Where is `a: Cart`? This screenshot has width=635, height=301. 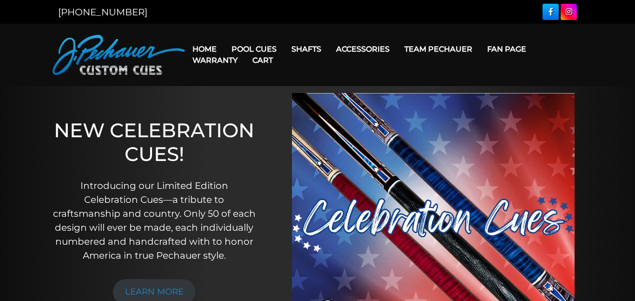 a: Cart is located at coordinates (263, 60).